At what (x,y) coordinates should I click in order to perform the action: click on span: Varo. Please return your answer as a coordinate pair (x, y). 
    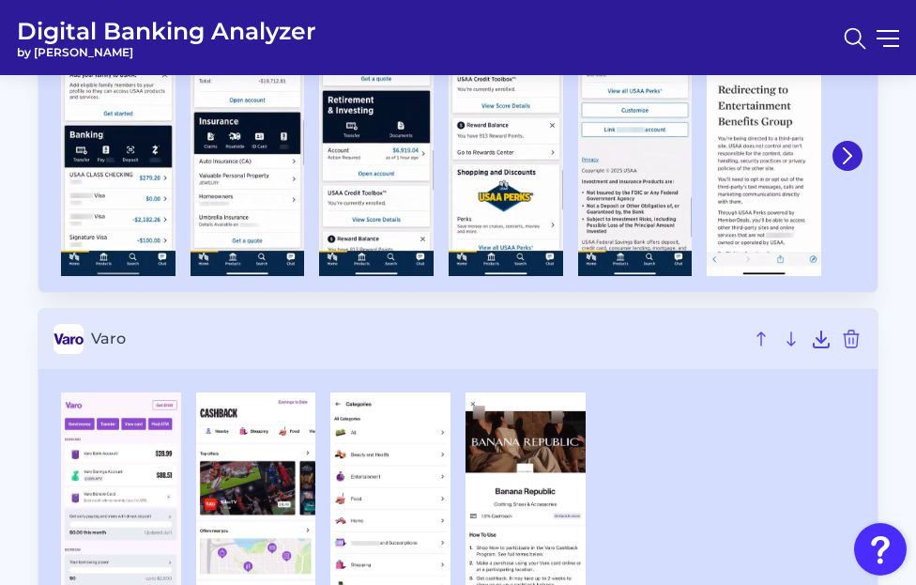
    Looking at the image, I should click on (417, 338).